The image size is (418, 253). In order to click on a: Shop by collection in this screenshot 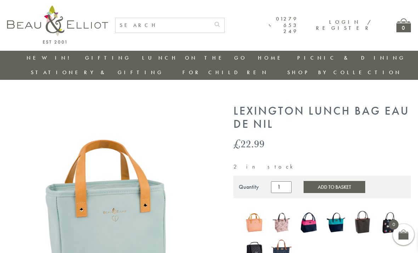, I will do `click(344, 72)`.